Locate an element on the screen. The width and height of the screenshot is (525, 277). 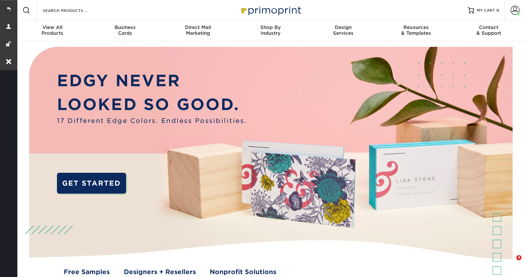
div: Products is located at coordinates (52, 30).